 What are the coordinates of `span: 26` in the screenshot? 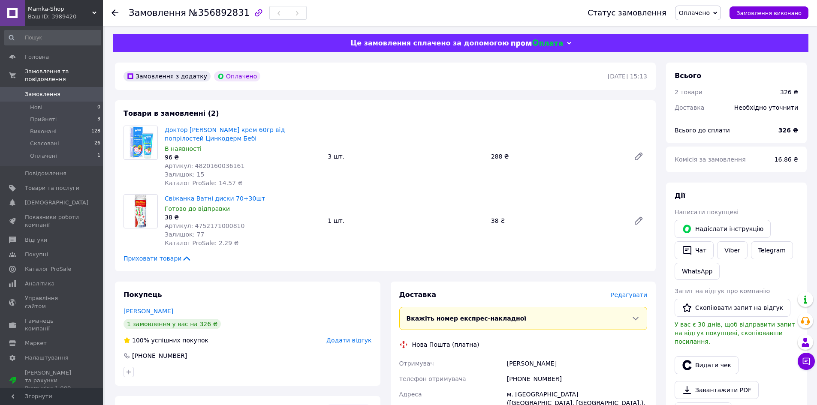 It's located at (97, 144).